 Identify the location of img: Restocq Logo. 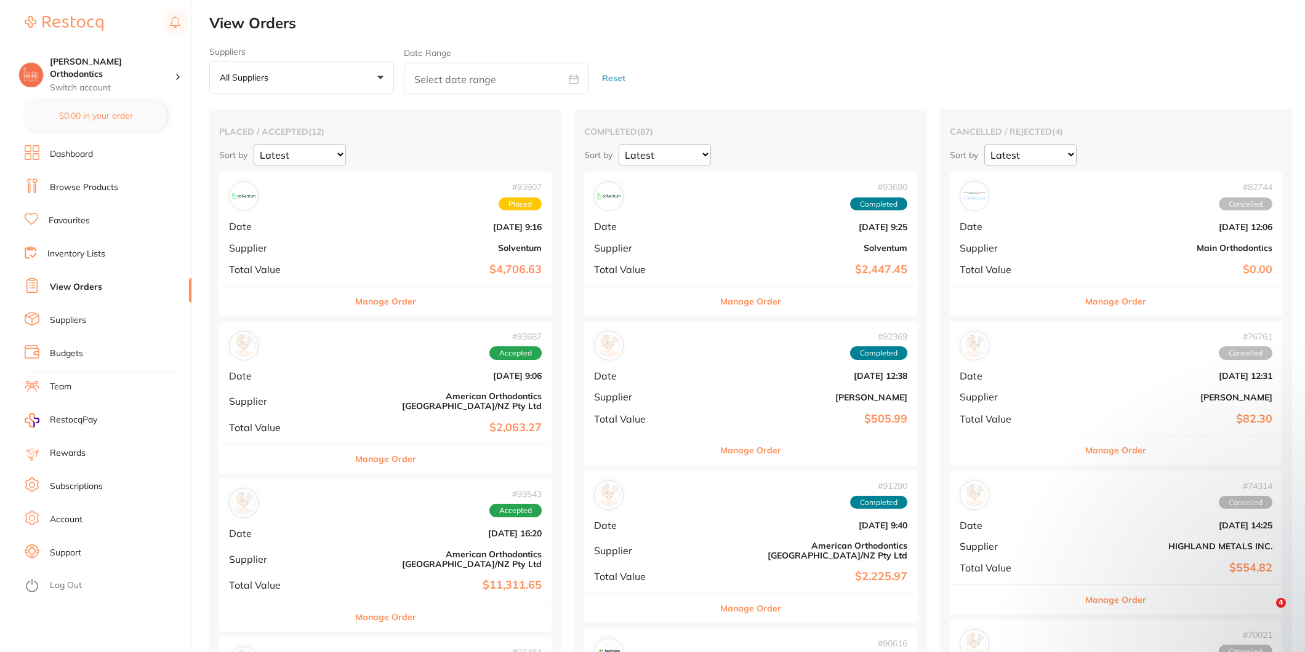
(64, 23).